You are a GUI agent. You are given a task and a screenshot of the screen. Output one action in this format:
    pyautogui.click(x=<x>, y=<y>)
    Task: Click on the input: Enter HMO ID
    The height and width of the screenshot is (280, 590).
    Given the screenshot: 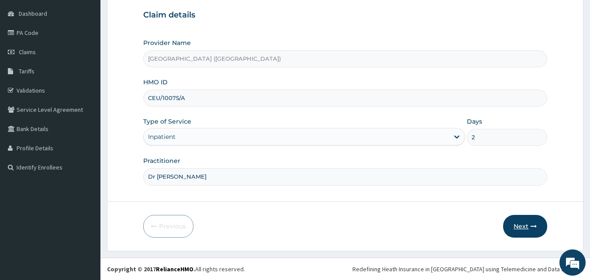 What is the action you would take?
    pyautogui.click(x=345, y=98)
    